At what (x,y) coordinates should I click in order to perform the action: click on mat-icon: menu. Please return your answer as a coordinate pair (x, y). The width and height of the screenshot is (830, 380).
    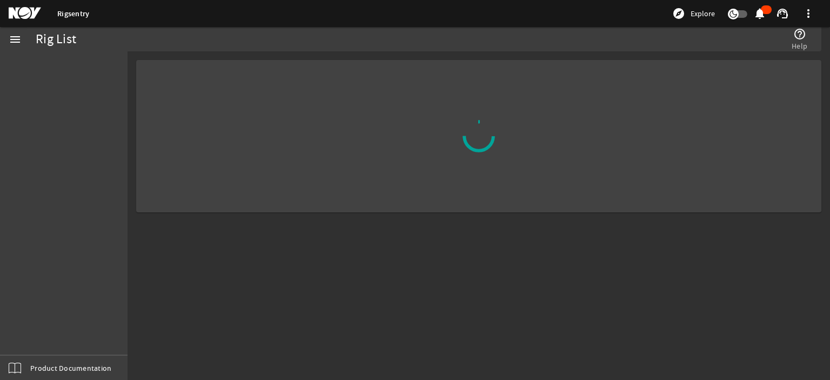
    Looking at the image, I should click on (15, 39).